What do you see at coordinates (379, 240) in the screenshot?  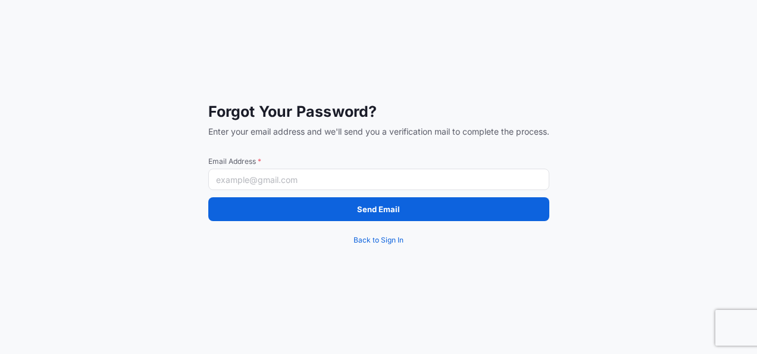 I see `span: Back to Sign In` at bounding box center [379, 240].